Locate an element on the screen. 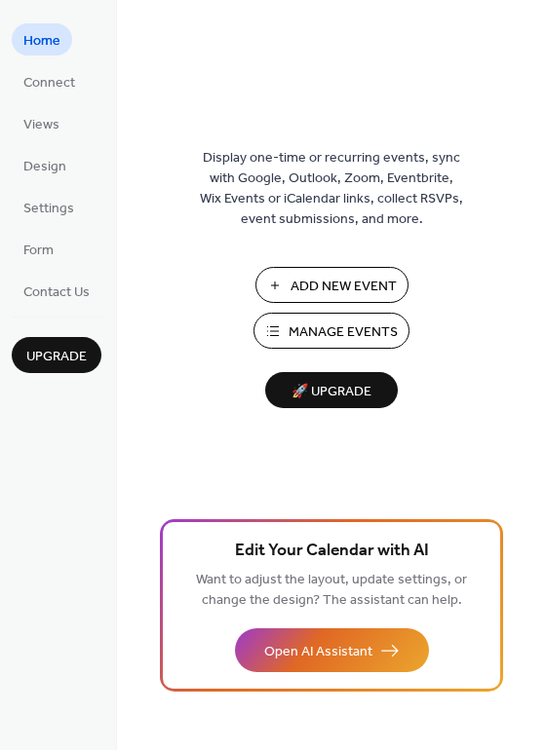 This screenshot has height=750, width=546. span: Want to adjust the layout, update settings, or change the design? The assistant can help. is located at coordinates (331, 591).